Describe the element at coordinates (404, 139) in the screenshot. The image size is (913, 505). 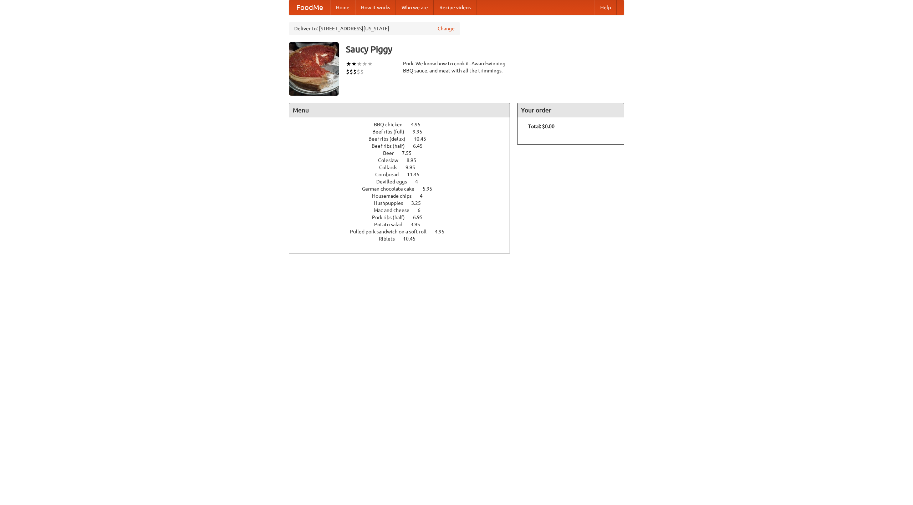
I see `a: Beef ribs (delux) 10.45` at that location.